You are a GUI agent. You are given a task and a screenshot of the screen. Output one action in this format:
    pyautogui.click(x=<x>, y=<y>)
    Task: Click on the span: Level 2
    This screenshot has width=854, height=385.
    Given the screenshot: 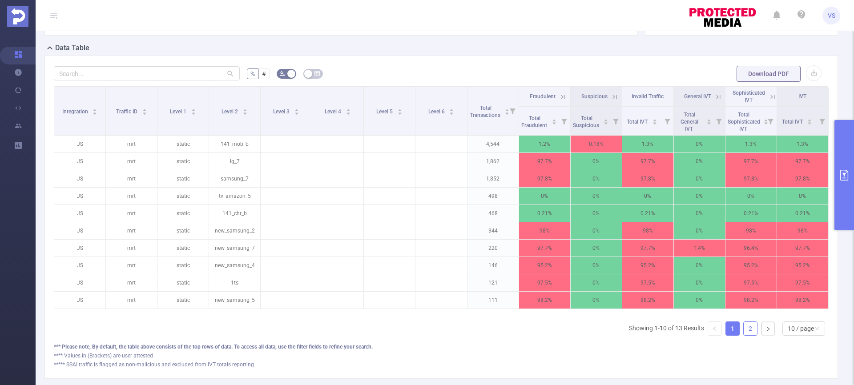 What is the action you would take?
    pyautogui.click(x=230, y=112)
    